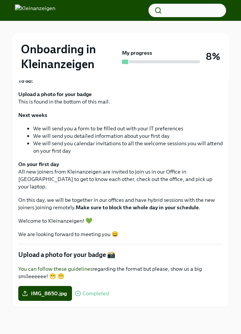 This screenshot has width=241, height=334. I want to click on h3: 8%, so click(213, 57).